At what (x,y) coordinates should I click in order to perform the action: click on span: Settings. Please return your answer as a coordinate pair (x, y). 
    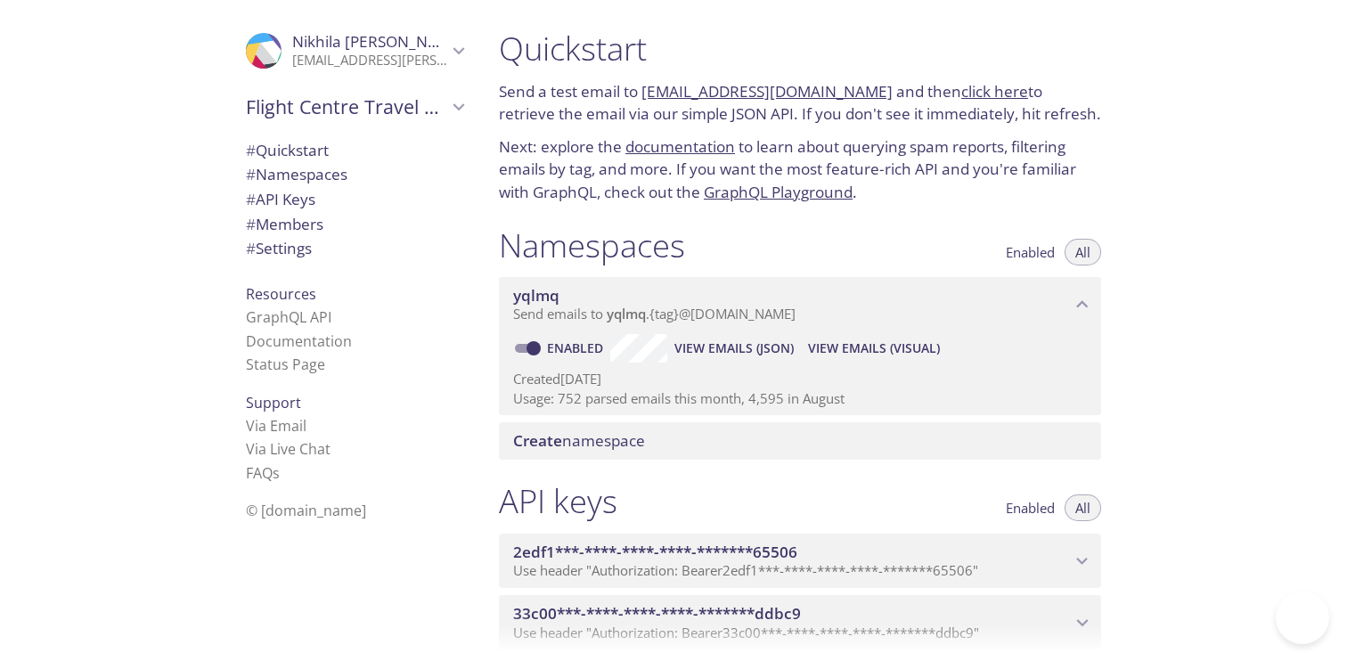
    Looking at the image, I should click on (279, 248).